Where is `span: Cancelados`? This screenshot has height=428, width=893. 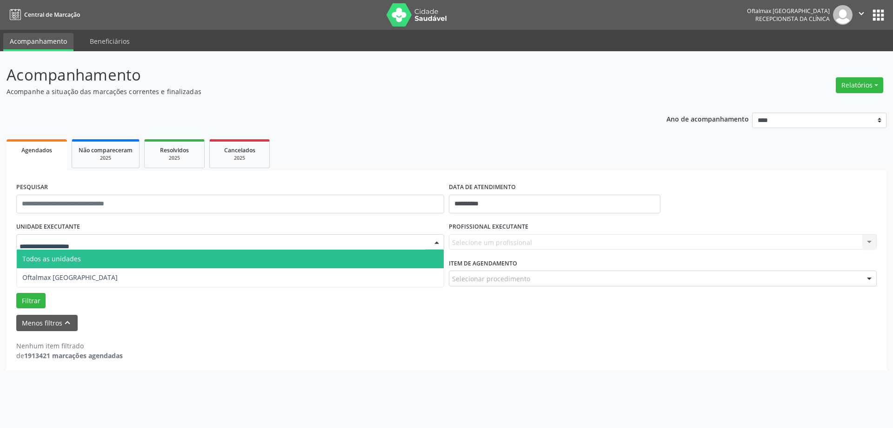 span: Cancelados is located at coordinates (240, 150).